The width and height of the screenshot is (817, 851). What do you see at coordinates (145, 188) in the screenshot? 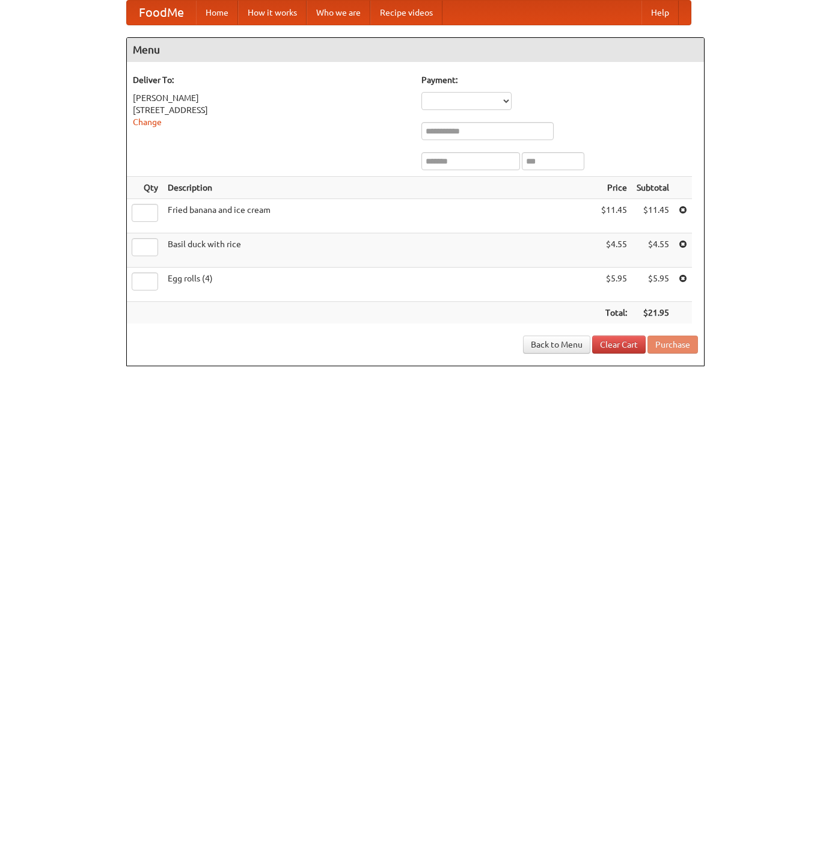
I see `th: Qty` at bounding box center [145, 188].